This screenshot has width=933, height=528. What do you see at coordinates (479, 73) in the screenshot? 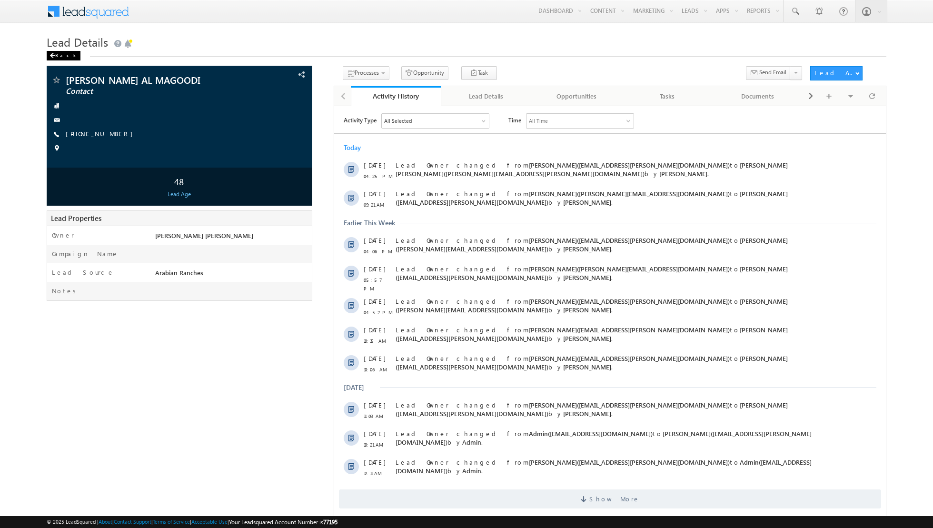
I see `button: Task` at bounding box center [479, 73].